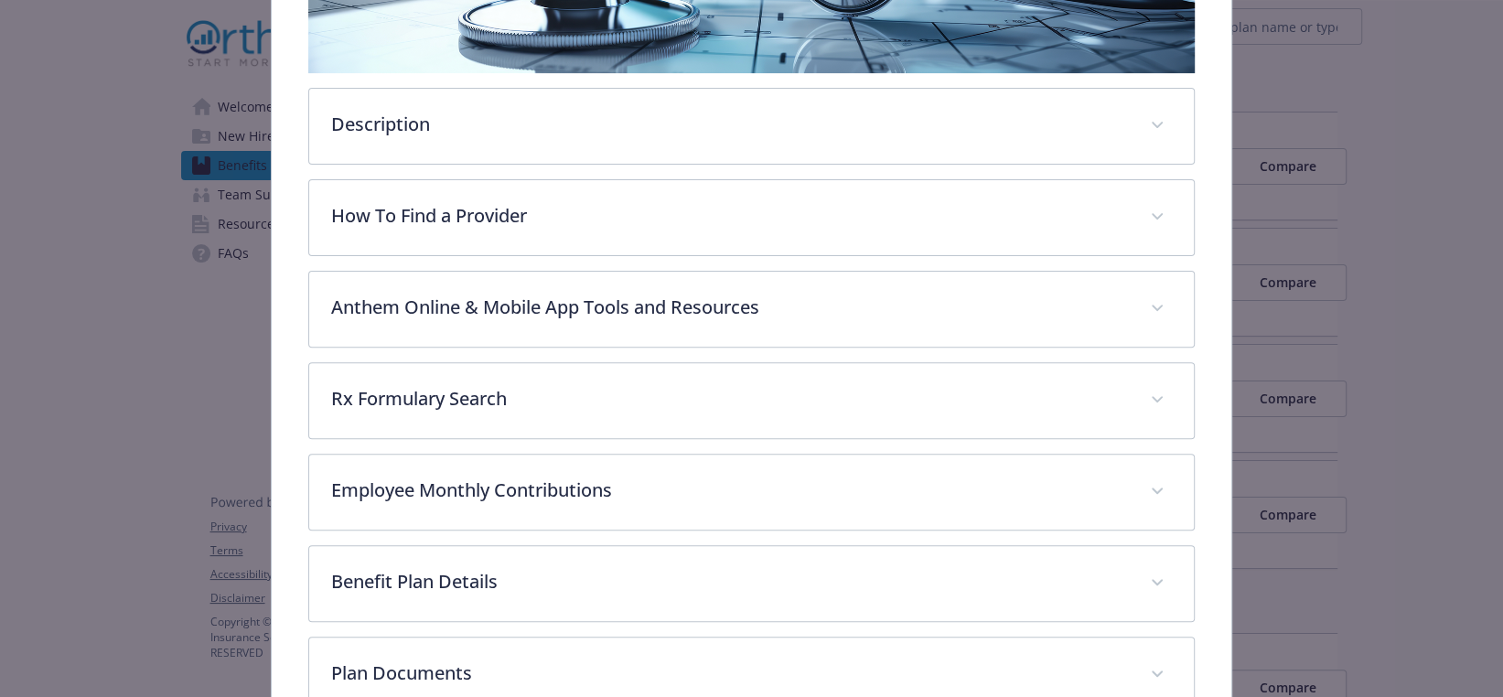 This screenshot has width=1503, height=697. What do you see at coordinates (730, 490) in the screenshot?
I see `p: Employee Monthly Contributions` at bounding box center [730, 490].